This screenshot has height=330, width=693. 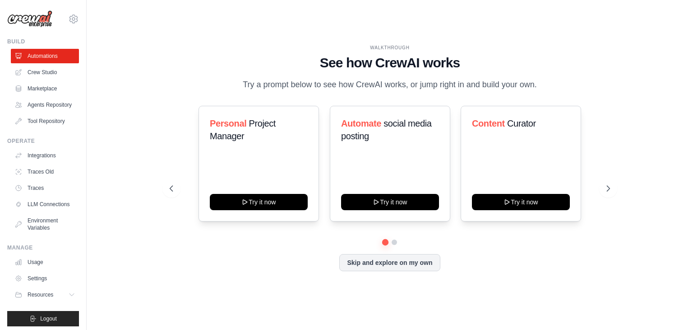 I want to click on span: Project Manager, so click(x=243, y=130).